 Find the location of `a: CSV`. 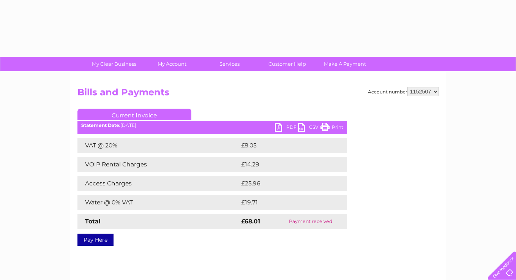

a: CSV is located at coordinates (309, 128).